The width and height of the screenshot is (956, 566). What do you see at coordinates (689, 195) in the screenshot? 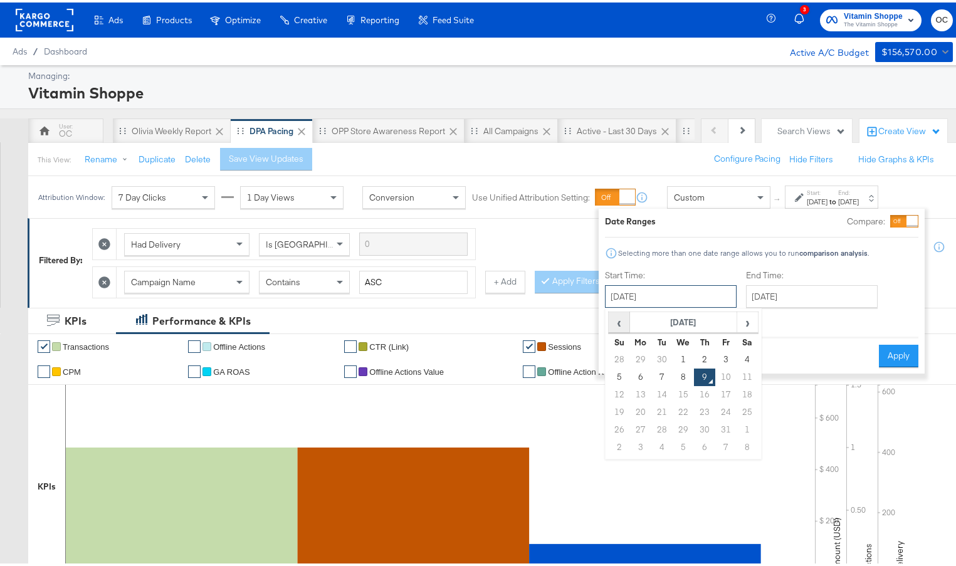
I see `span: Custom` at bounding box center [689, 195].